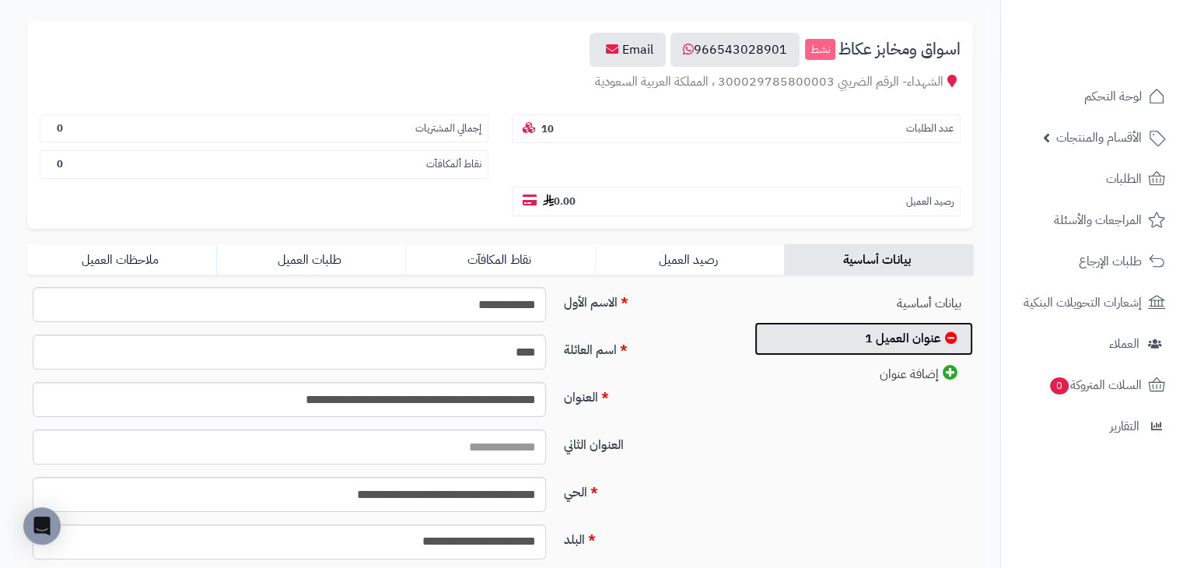 Image resolution: width=1183 pixels, height=568 pixels. What do you see at coordinates (1092, 220) in the screenshot?
I see `a: المراجعات والأسئلة` at bounding box center [1092, 220].